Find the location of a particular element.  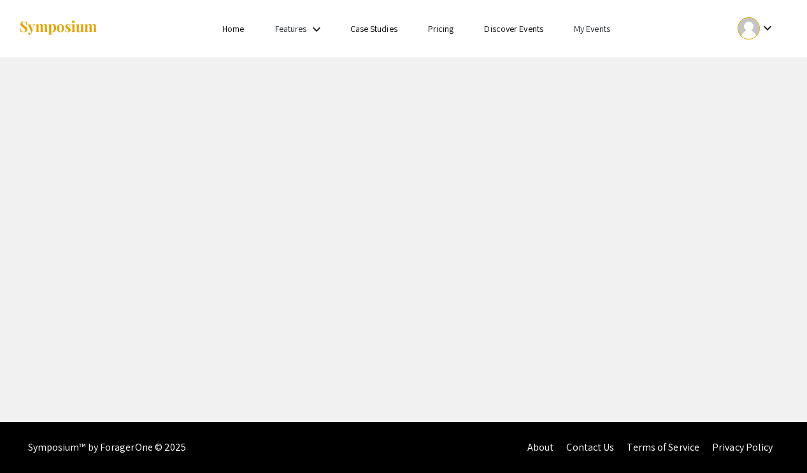

a: Case Studies is located at coordinates (374, 29).